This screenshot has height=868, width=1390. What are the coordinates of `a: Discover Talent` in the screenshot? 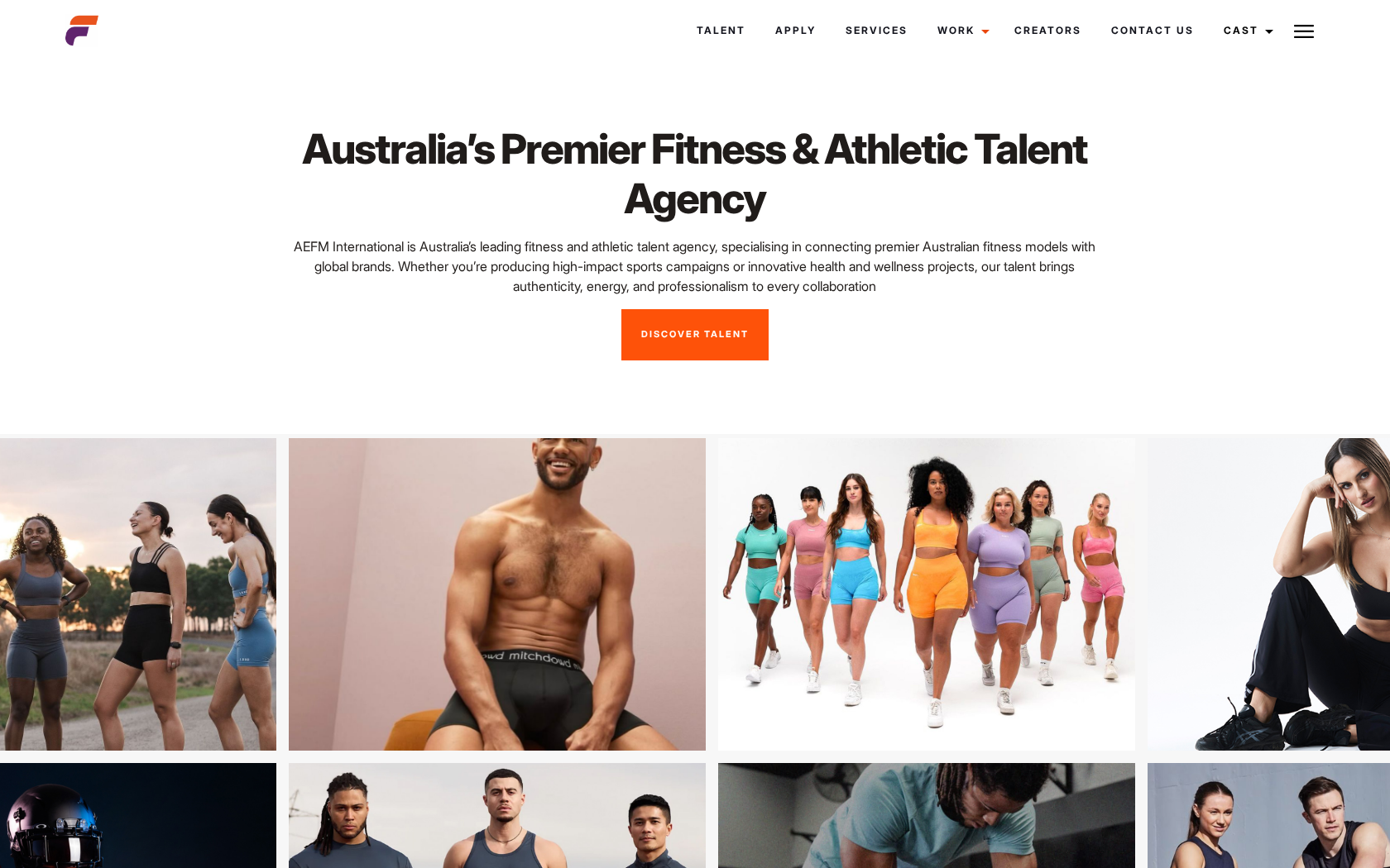 It's located at (695, 335).